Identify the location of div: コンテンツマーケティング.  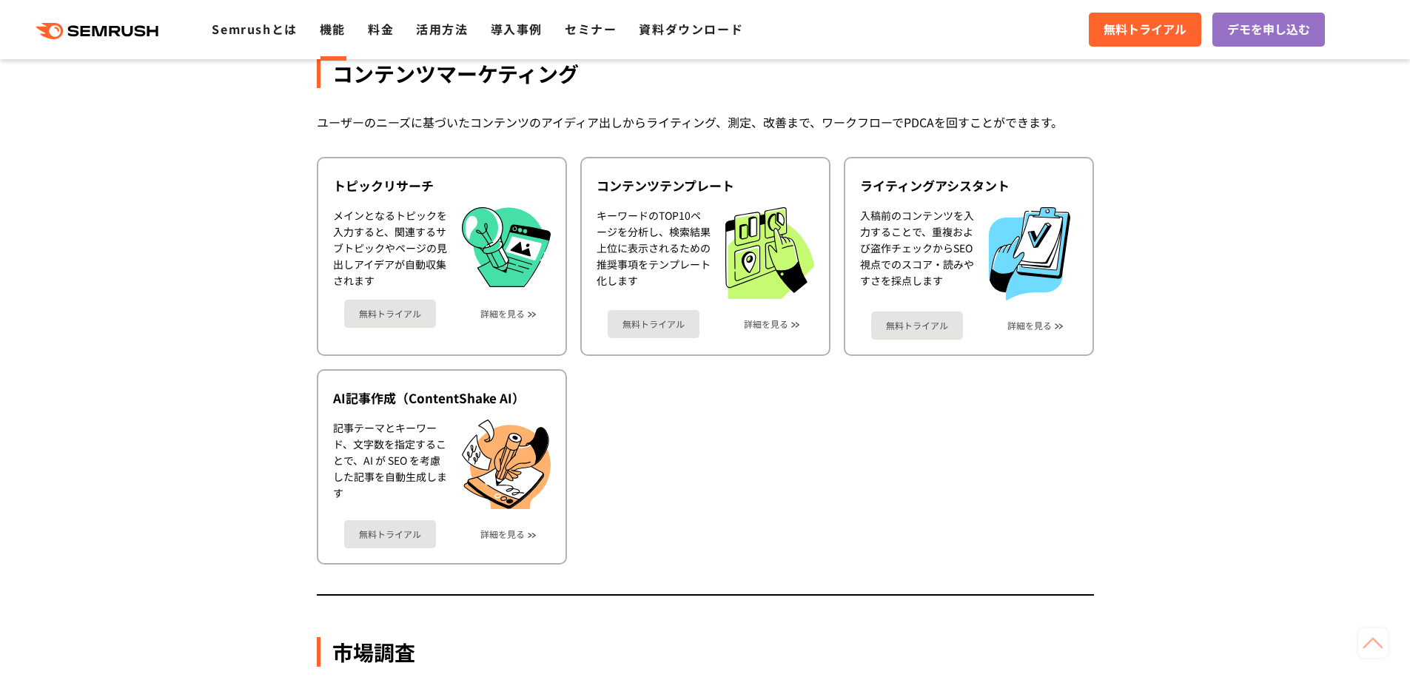
(705, 73).